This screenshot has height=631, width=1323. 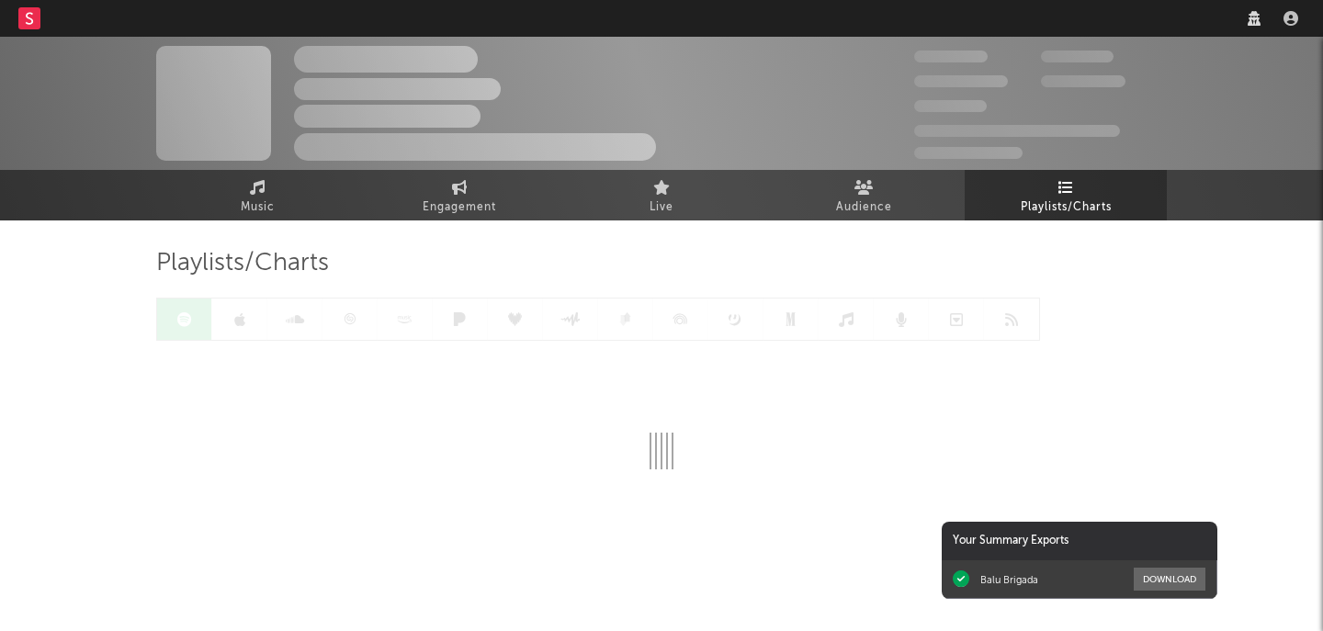 What do you see at coordinates (459, 195) in the screenshot?
I see `a: Engagement` at bounding box center [459, 195].